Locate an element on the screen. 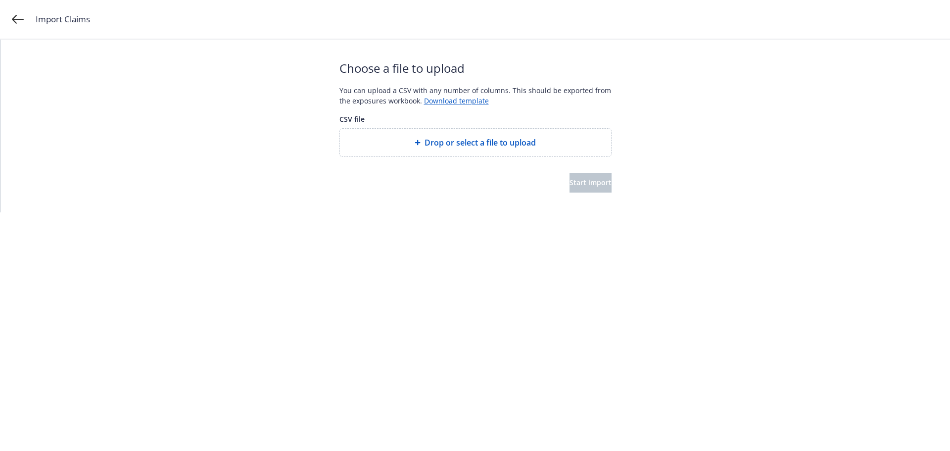  span: CSV file is located at coordinates (476, 119).